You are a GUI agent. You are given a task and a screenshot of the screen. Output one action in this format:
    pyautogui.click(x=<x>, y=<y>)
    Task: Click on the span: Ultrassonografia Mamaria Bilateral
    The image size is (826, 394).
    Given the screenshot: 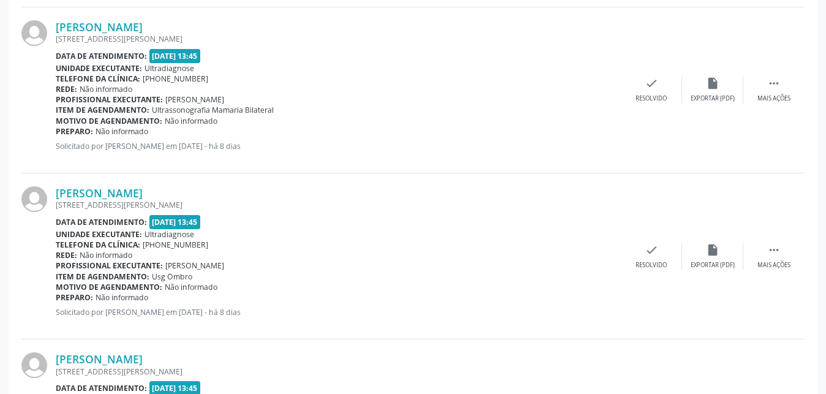 What is the action you would take?
    pyautogui.click(x=213, y=110)
    